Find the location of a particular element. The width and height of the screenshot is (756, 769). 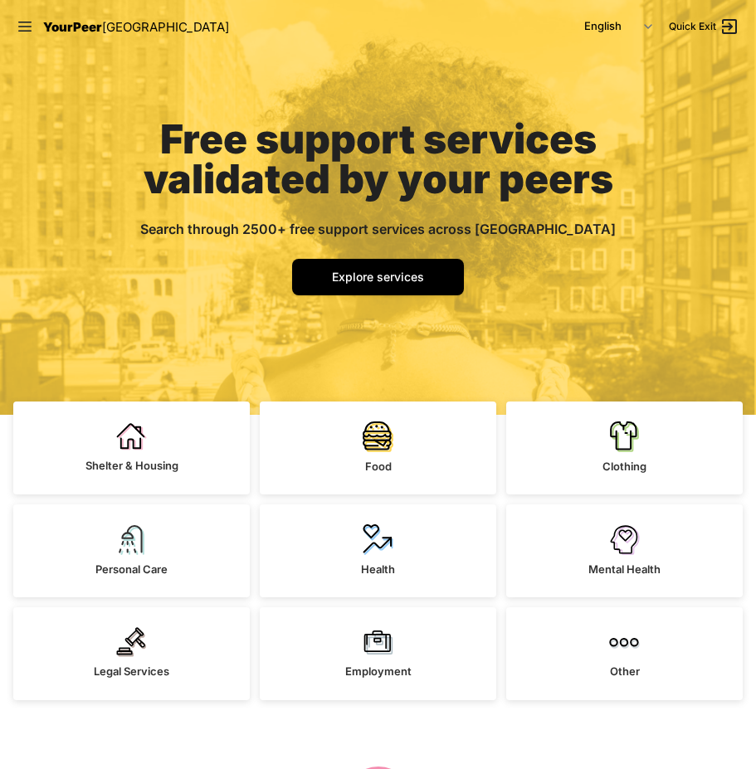

span: Other is located at coordinates (625, 671).